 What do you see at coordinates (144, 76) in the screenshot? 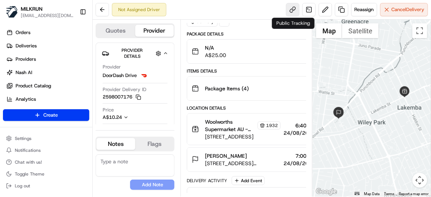
I see `img: doordash_logo_v2.png` at bounding box center [144, 76].